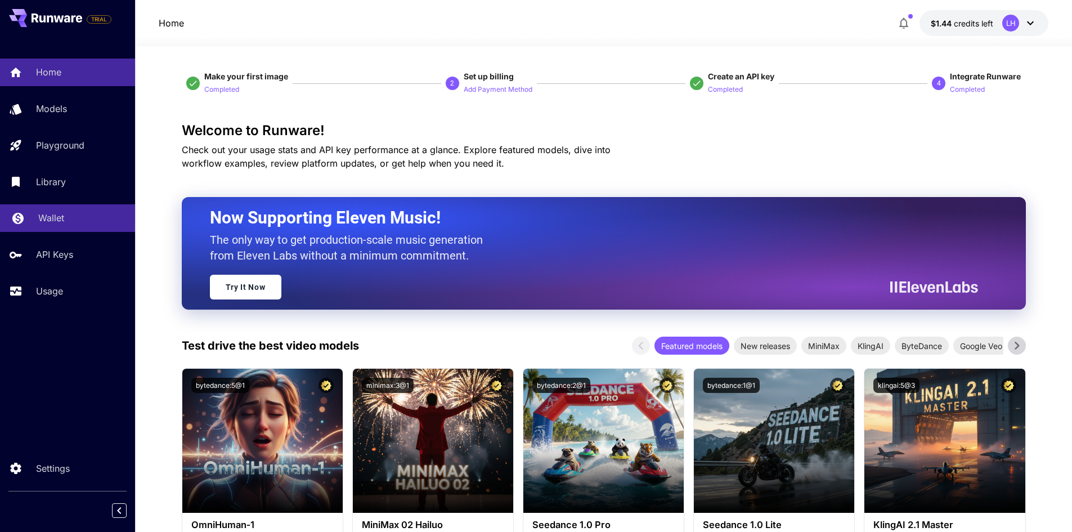 This screenshot has height=532, width=1072. I want to click on div: Collapse sidebar, so click(128, 510).